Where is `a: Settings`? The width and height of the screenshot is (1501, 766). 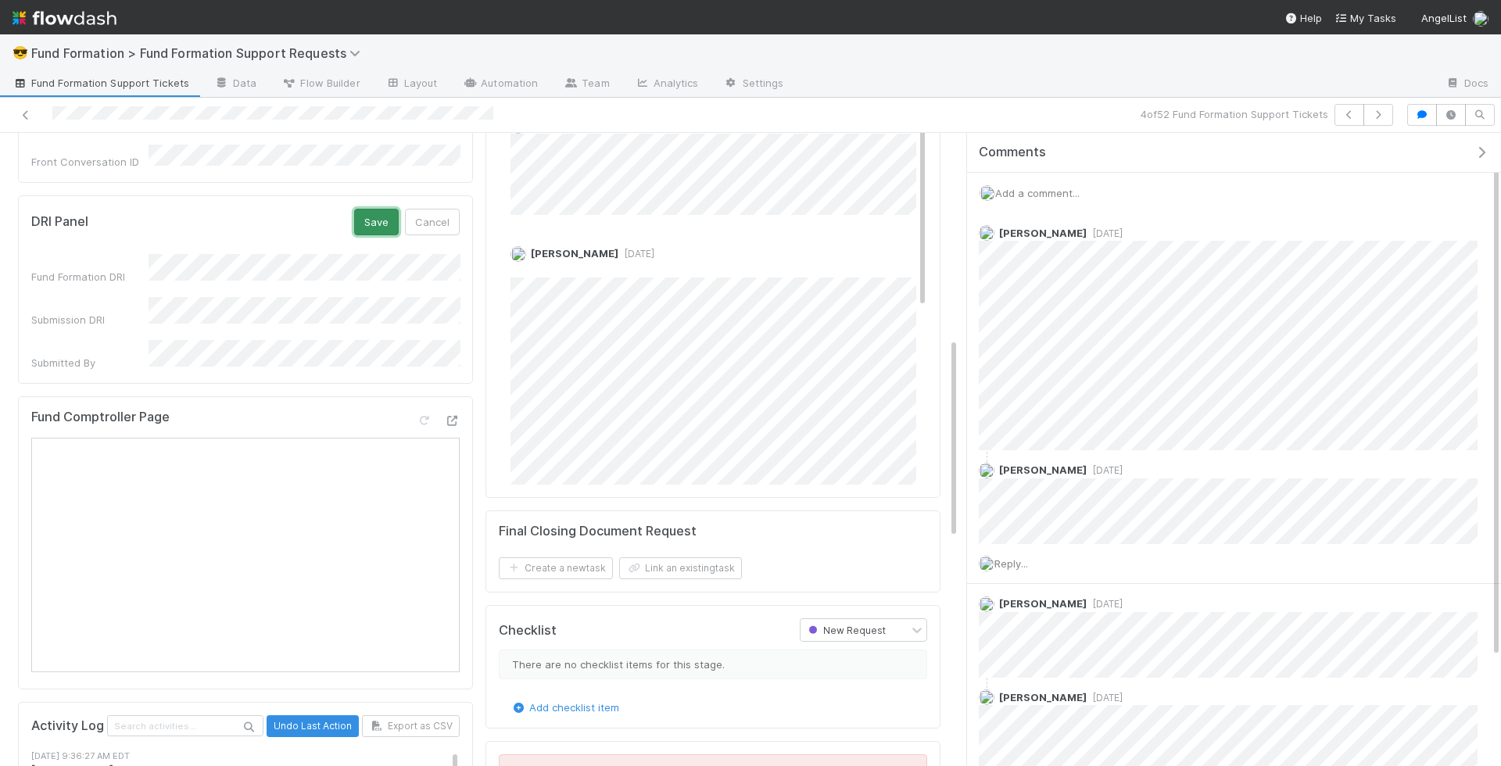 a: Settings is located at coordinates (753, 84).